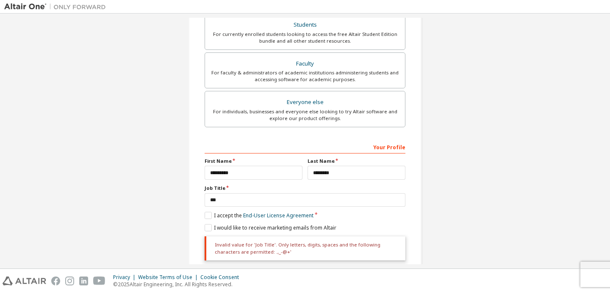 The image size is (610, 293). Describe the element at coordinates (99, 281) in the screenshot. I see `img: youtube.svg` at that location.